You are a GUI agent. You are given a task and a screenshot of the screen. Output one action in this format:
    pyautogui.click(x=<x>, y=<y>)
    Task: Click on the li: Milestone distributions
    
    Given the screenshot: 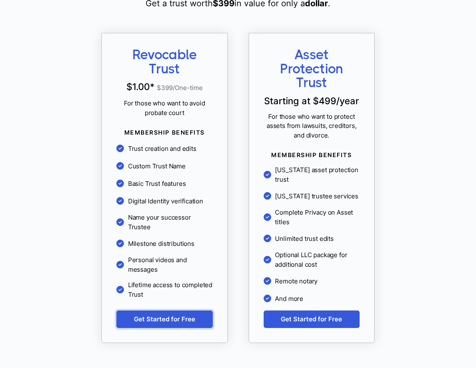 What is the action you would take?
    pyautogui.click(x=164, y=244)
    